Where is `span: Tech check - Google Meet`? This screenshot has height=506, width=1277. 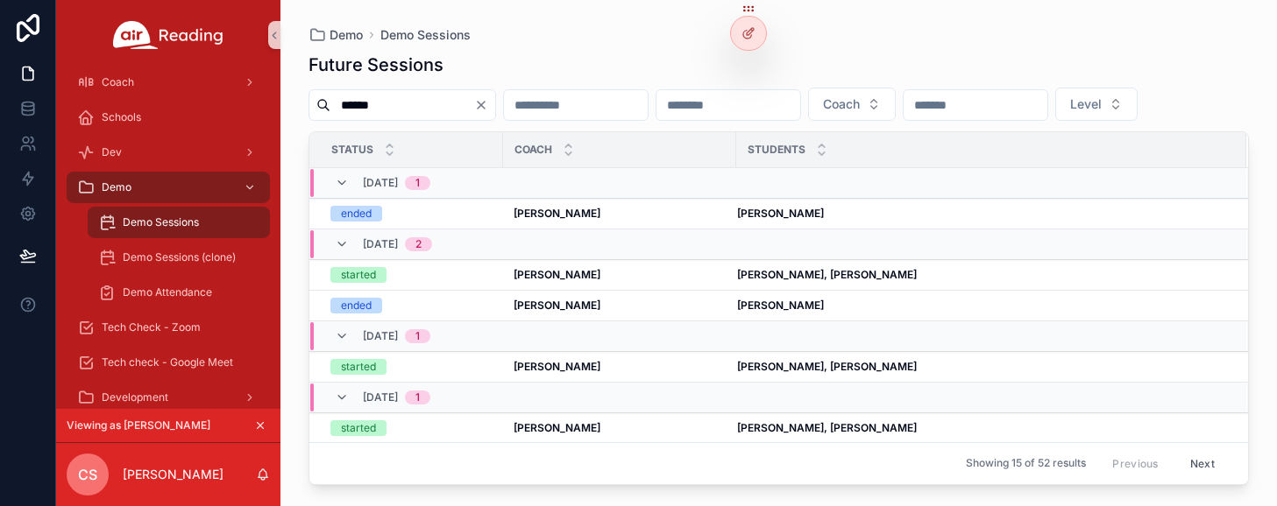
span: Tech check - Google Meet is located at coordinates (167, 363).